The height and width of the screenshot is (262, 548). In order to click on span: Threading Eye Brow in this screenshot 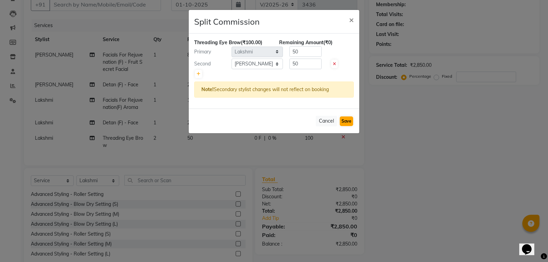, I will do `click(218, 43)`.